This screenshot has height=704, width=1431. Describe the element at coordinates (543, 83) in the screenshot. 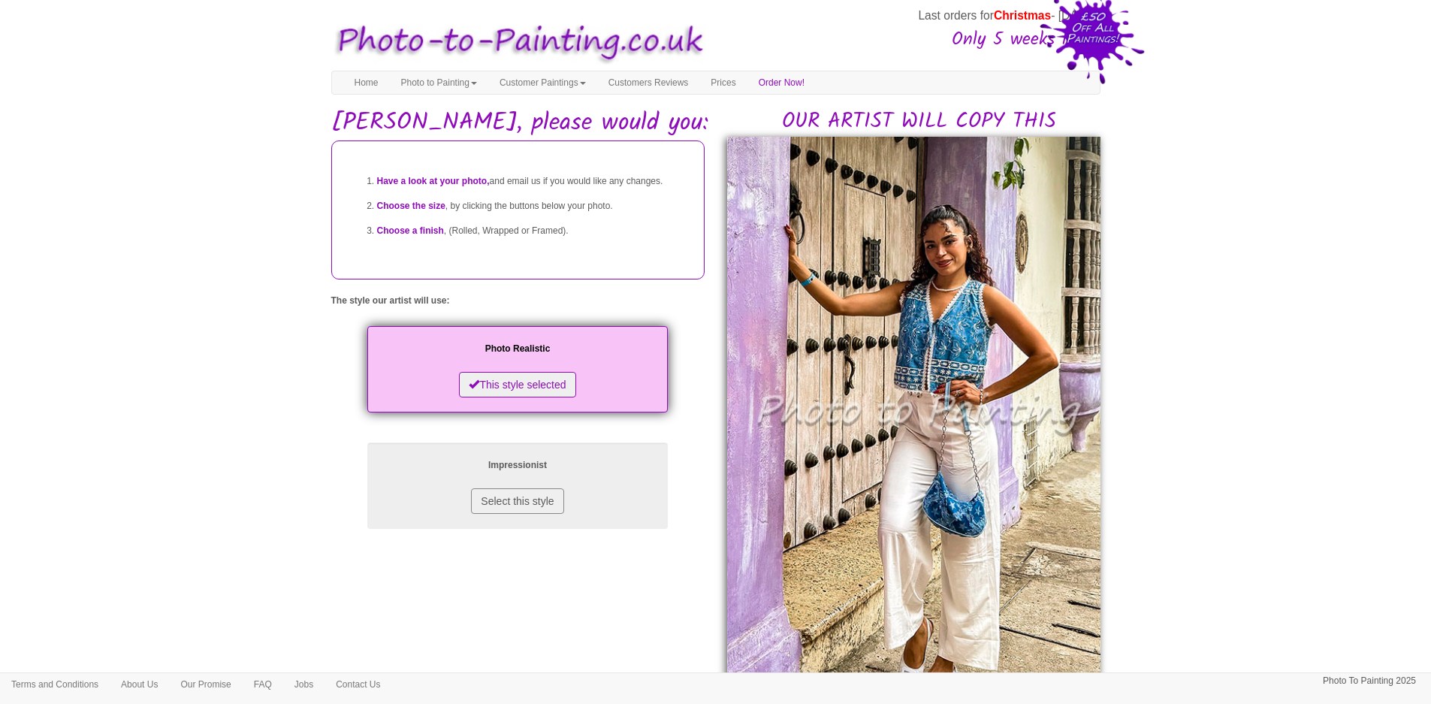

I see `a: Customer Paintings` at that location.